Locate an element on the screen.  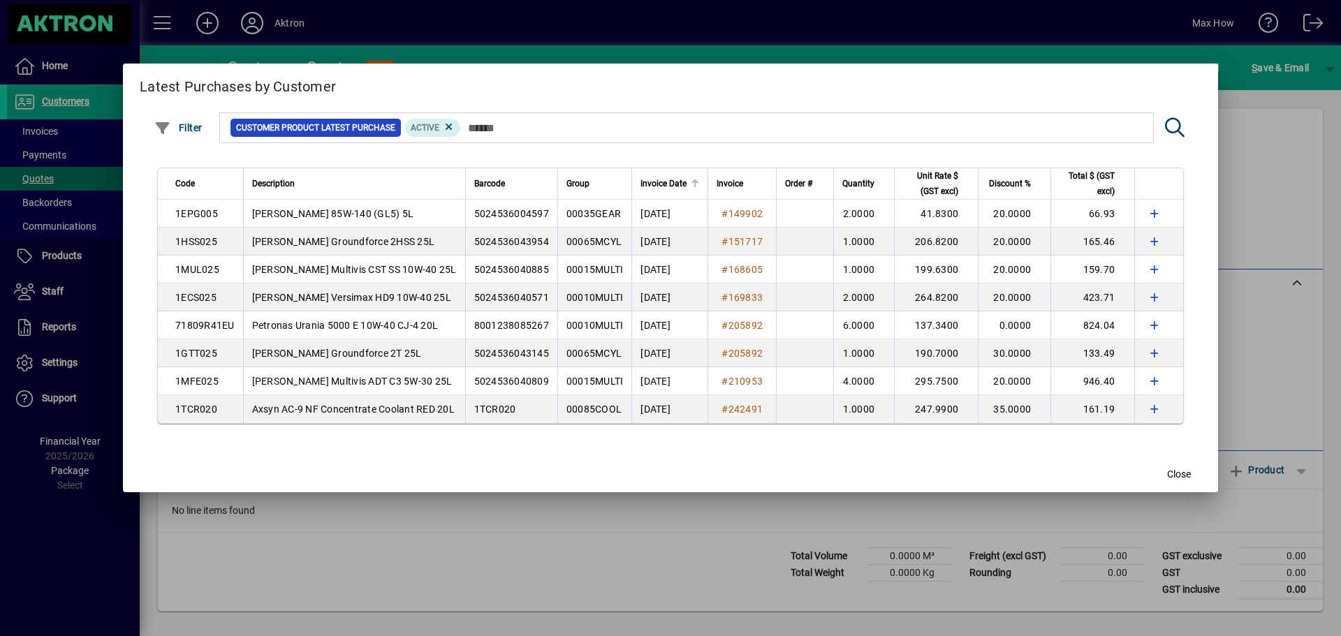
td: 6.0000 is located at coordinates (863, 326).